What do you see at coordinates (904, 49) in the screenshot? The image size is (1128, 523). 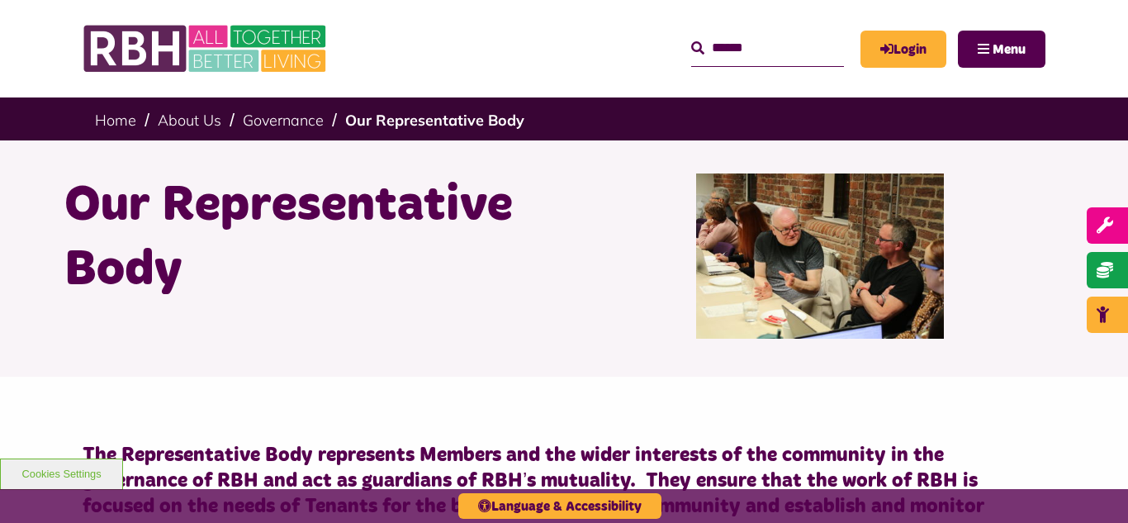 I see `a: MyRBH` at bounding box center [904, 49].